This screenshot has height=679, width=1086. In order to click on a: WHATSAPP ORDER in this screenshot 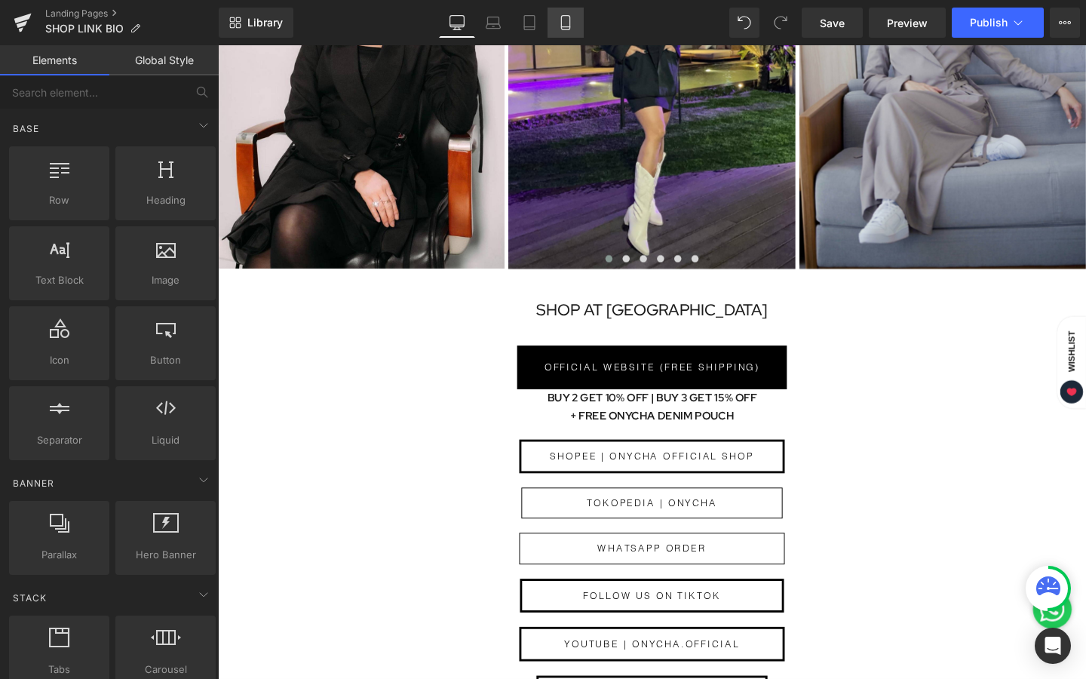, I will do `click(456, 528)`.